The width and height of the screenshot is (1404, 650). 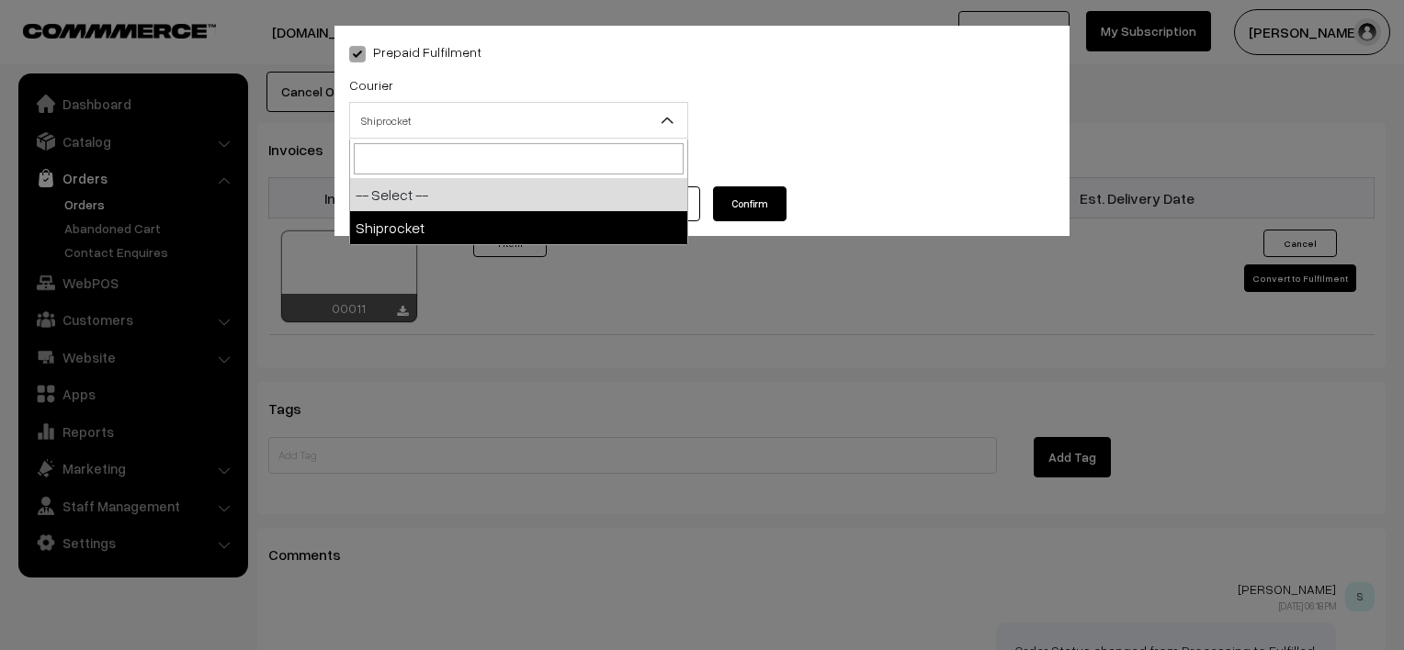 I want to click on li: -- Select --, so click(x=518, y=195).